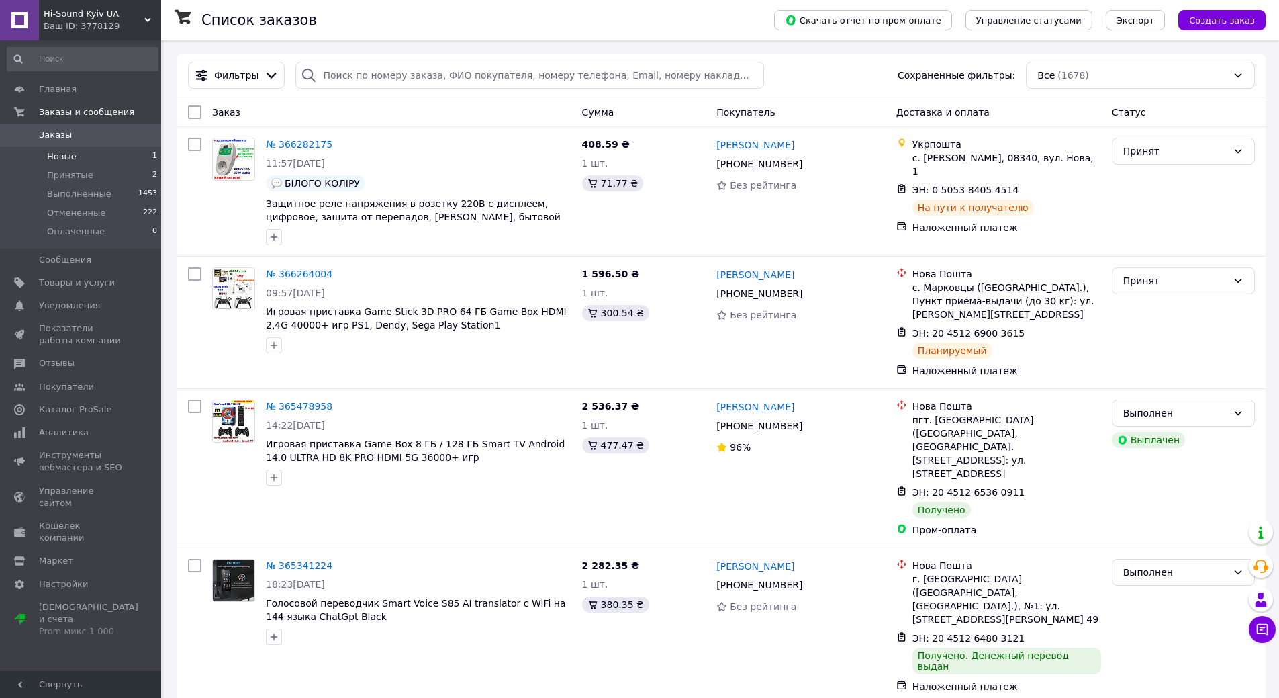  I want to click on span: 2 282.35 ₴, so click(611, 565).